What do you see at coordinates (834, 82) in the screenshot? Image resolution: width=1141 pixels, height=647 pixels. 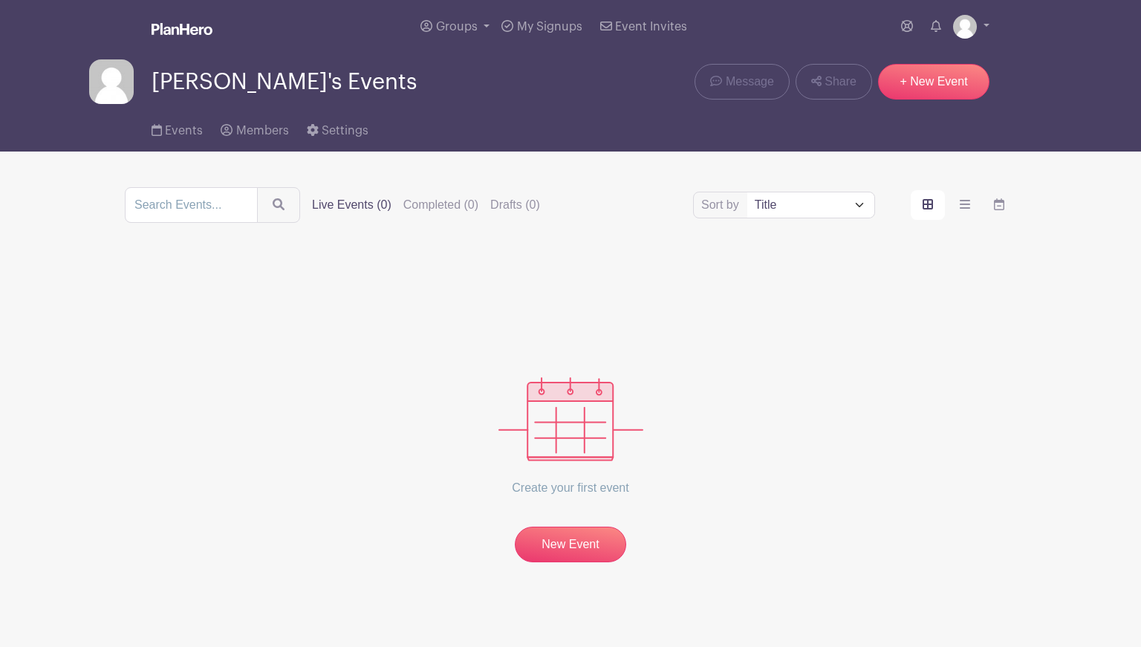 I see `a: Share` at bounding box center [834, 82].